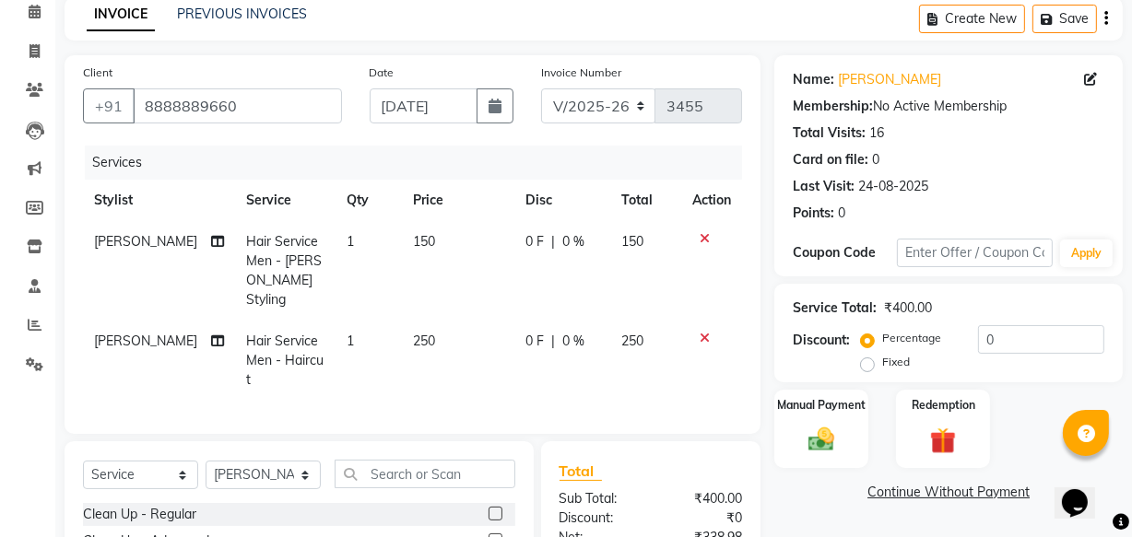 The image size is (1132, 537). I want to click on div: 24-08-2025, so click(893, 186).